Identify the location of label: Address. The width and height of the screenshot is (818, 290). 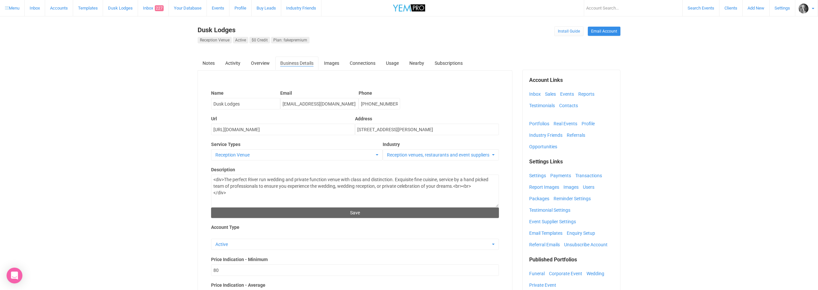
(427, 119).